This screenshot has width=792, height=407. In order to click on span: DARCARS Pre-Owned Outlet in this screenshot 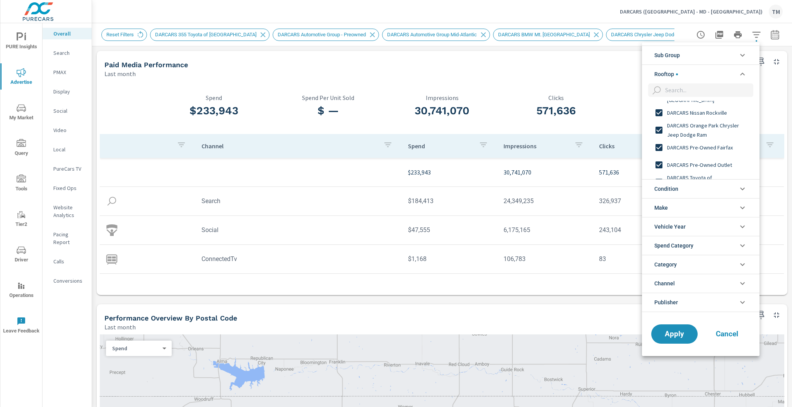, I will do `click(709, 165)`.